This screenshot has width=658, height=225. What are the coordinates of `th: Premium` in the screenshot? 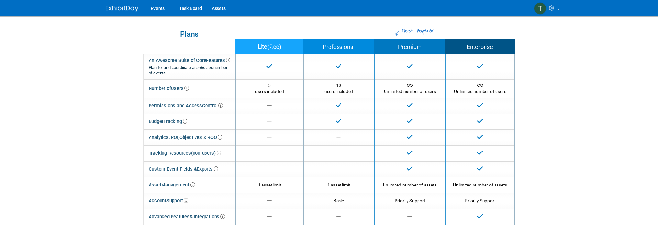 It's located at (410, 47).